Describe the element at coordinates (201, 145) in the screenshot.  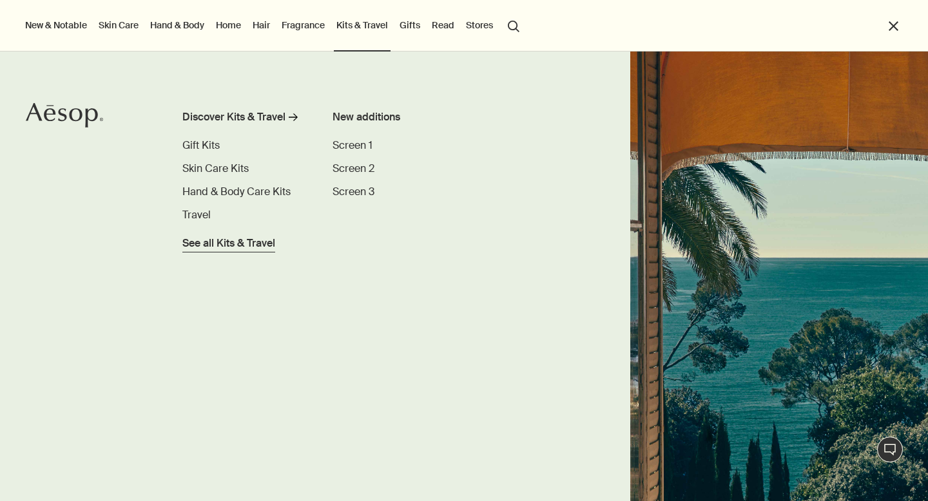
I see `span: Gift Kits` at that location.